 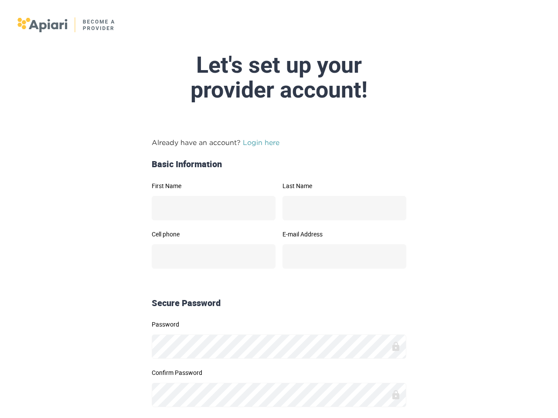 What do you see at coordinates (344, 186) in the screenshot?
I see `label: Last Name` at bounding box center [344, 186].